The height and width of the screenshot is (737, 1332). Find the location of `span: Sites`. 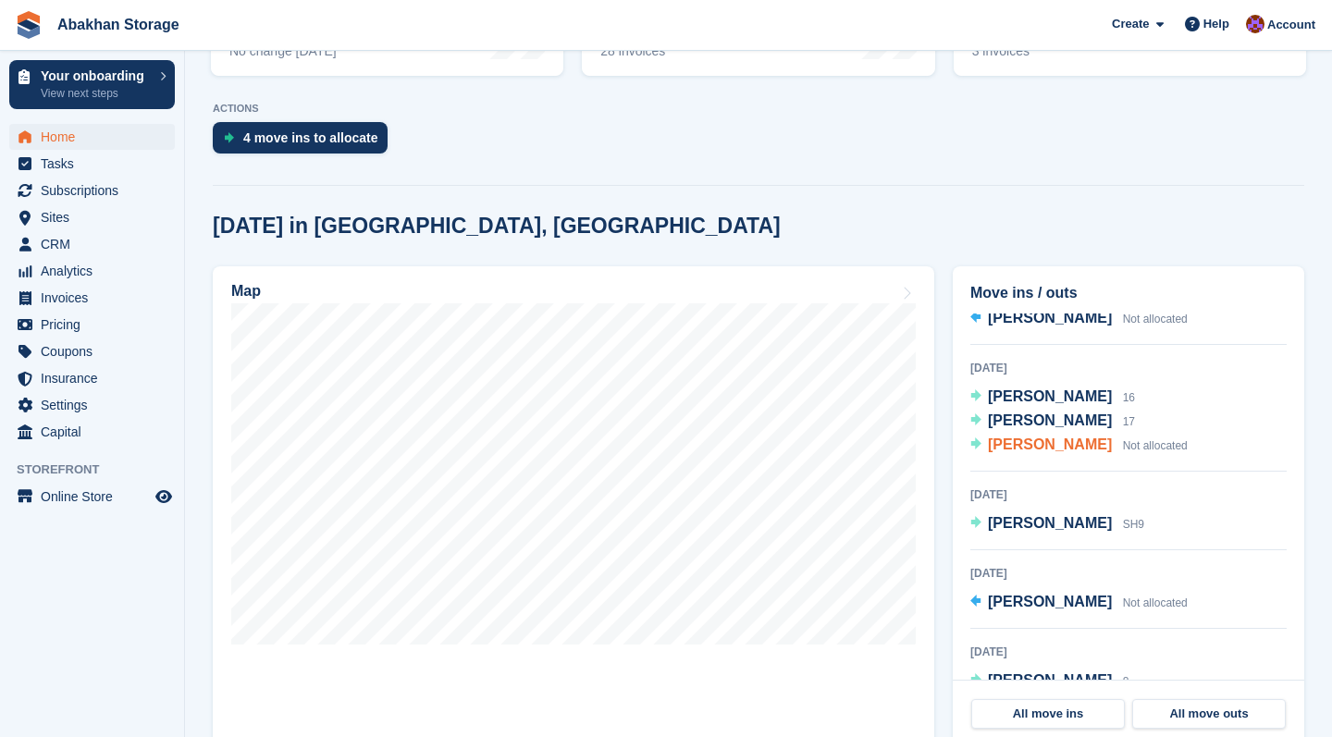

span: Sites is located at coordinates (96, 217).